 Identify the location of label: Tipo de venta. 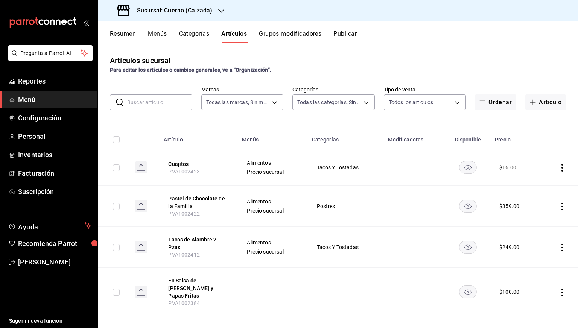
(425, 90).